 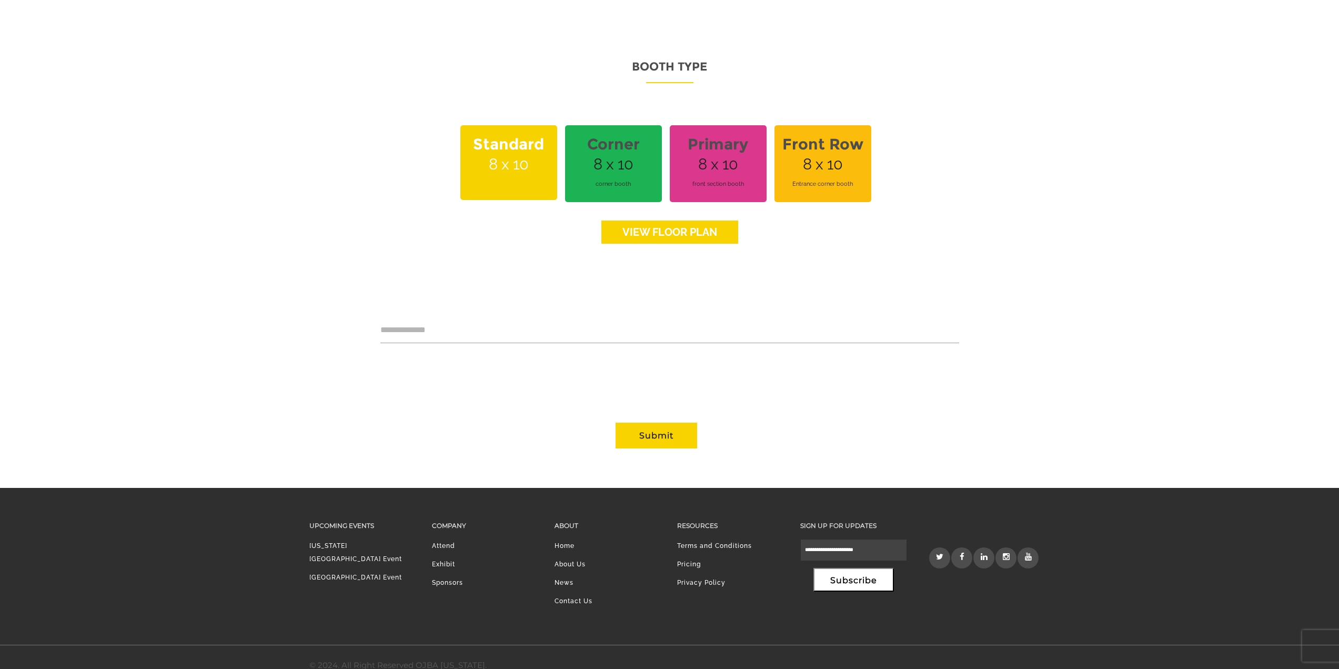 What do you see at coordinates (670, 69) in the screenshot?
I see `p: Booth Type` at bounding box center [670, 69].